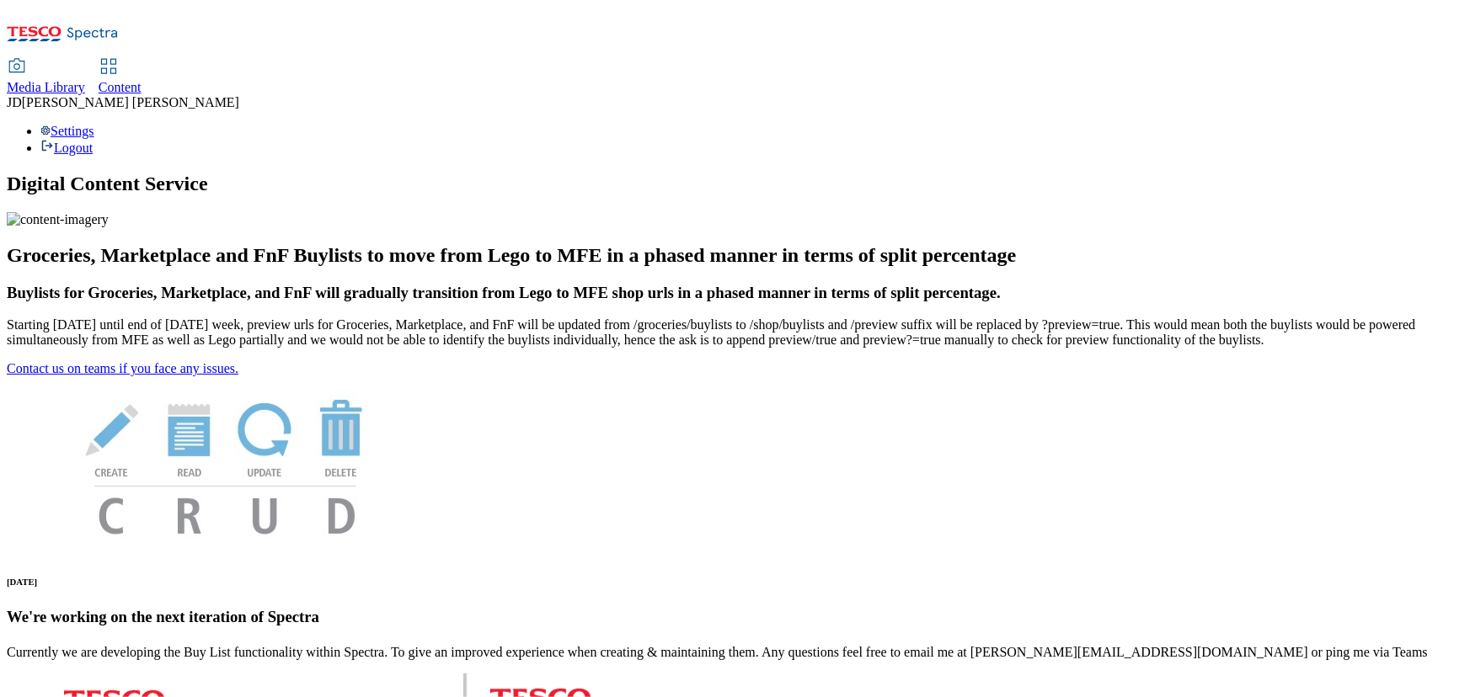  I want to click on img: content-imagery, so click(57, 220).